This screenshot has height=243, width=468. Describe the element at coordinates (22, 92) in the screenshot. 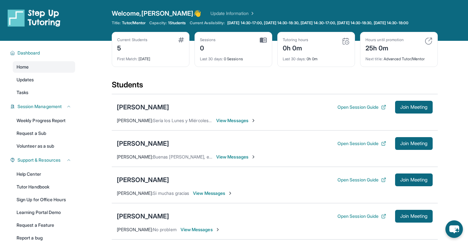

I see `span: Tasks` at that location.